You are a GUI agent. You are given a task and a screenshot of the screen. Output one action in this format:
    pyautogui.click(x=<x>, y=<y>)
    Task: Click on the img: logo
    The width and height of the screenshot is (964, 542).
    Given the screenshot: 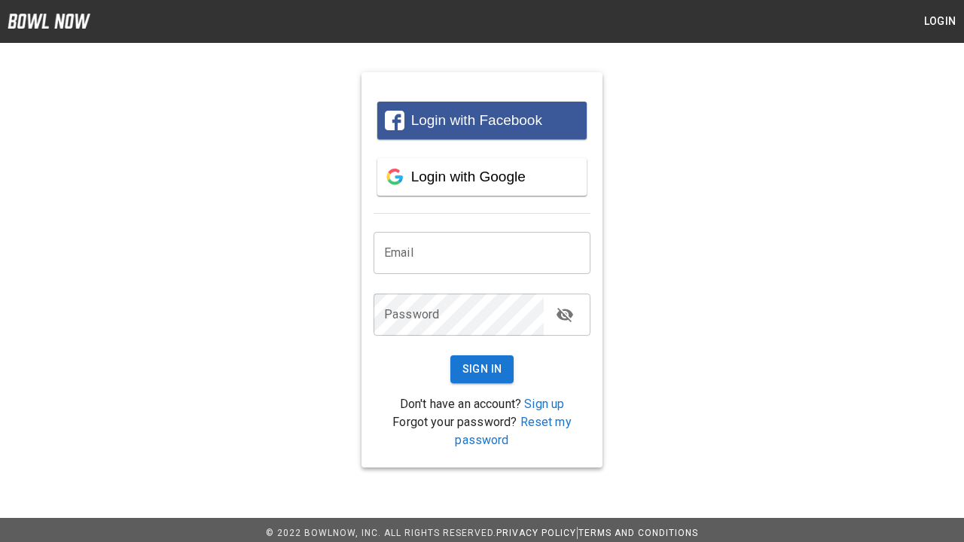 What is the action you would take?
    pyautogui.click(x=49, y=21)
    